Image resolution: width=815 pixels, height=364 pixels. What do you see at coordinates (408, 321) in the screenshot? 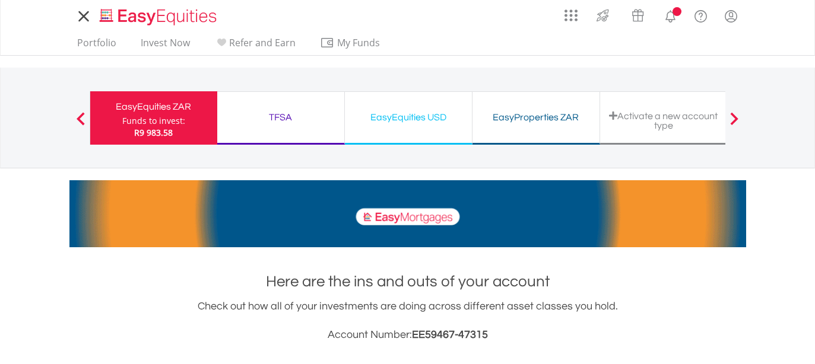
I see `div: Check out how all of your investments are doing across different asset classes you hold.` at bounding box center [408, 321].